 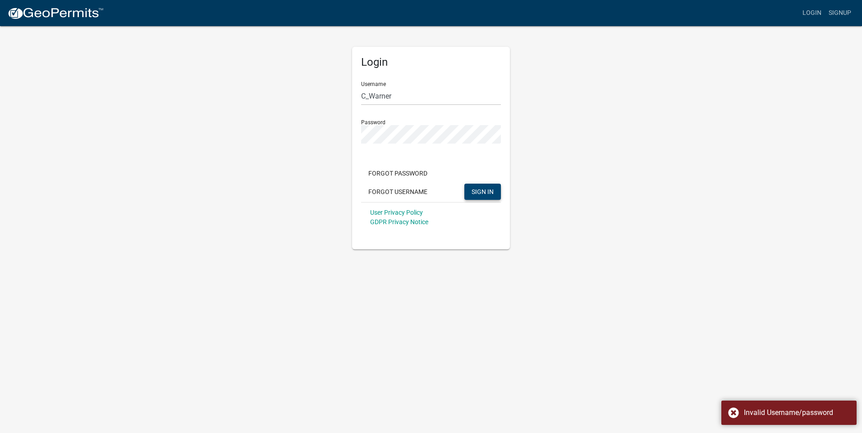 I want to click on div: Invalid Username/password, so click(x=796, y=413).